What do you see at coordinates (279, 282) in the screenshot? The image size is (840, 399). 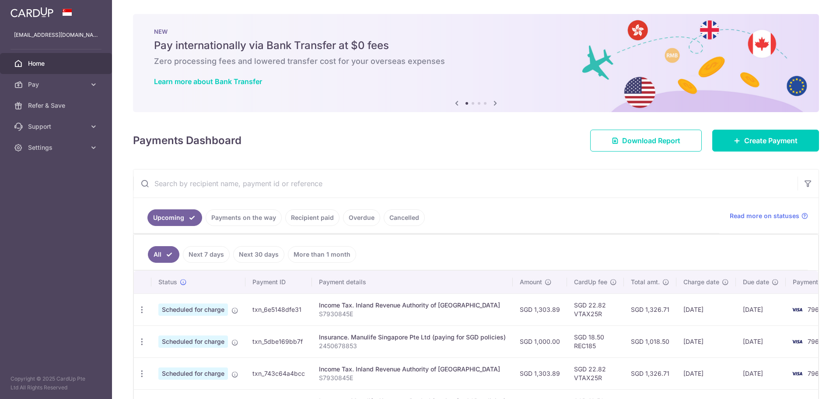 I see `th: Payment ID` at bounding box center [279, 282].